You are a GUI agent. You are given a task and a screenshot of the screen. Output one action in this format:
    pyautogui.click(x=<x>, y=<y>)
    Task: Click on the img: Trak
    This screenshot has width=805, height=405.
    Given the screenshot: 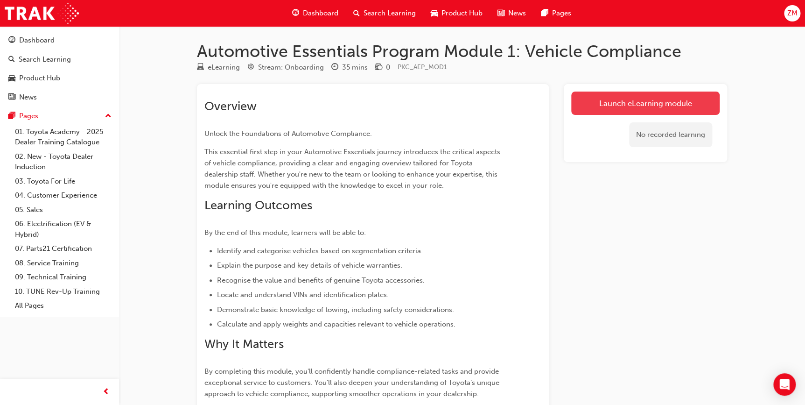 What is the action you would take?
    pyautogui.click(x=42, y=13)
    